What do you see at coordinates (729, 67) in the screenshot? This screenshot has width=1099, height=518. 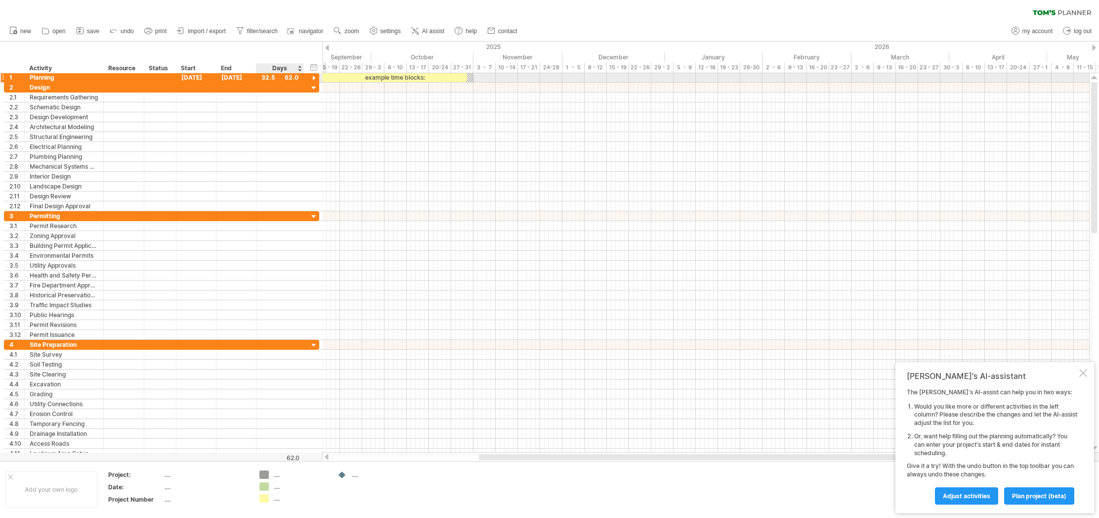 I see `div: 19 - 23` at bounding box center [729, 67].